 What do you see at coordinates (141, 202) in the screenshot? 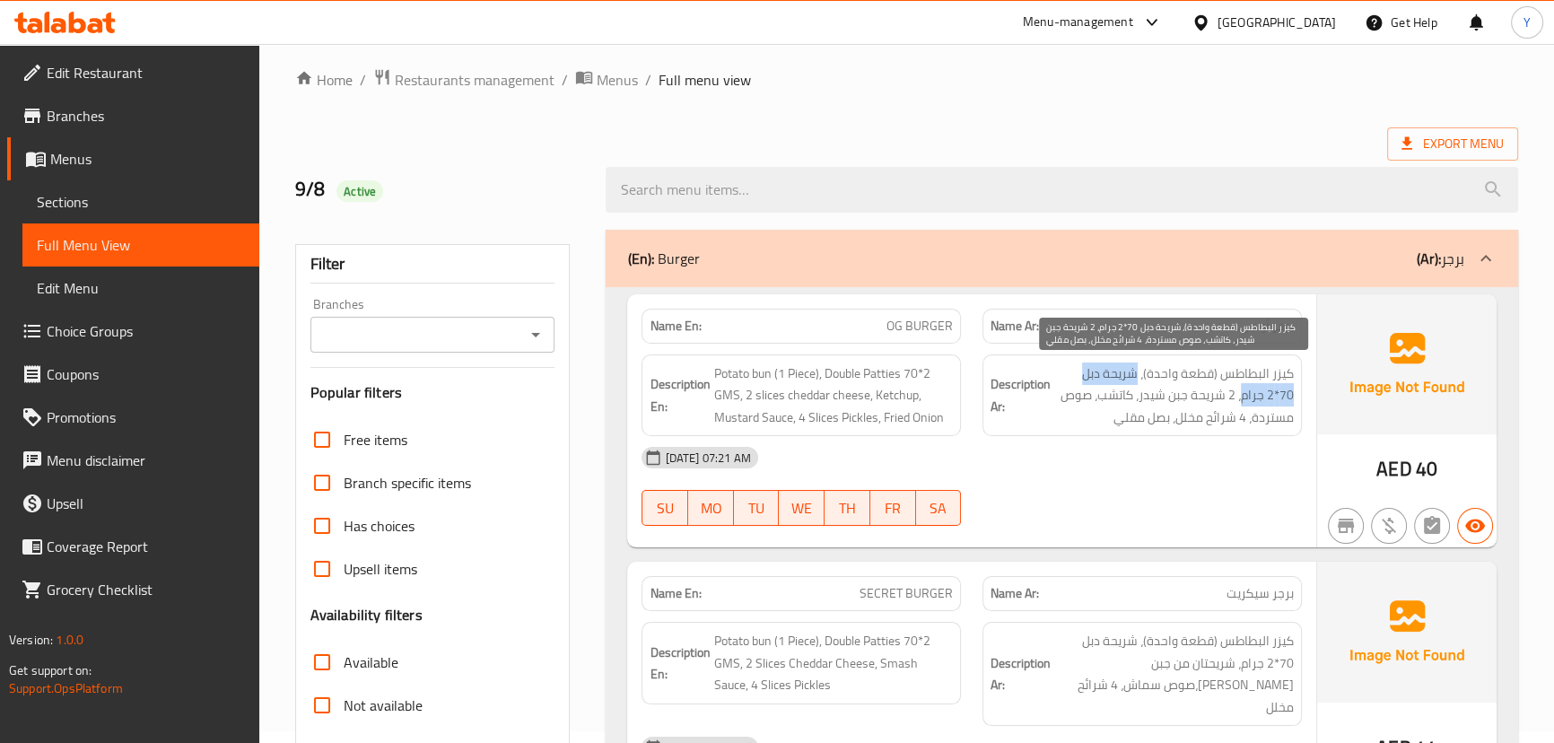
I see `a: Sections` at bounding box center [141, 202].